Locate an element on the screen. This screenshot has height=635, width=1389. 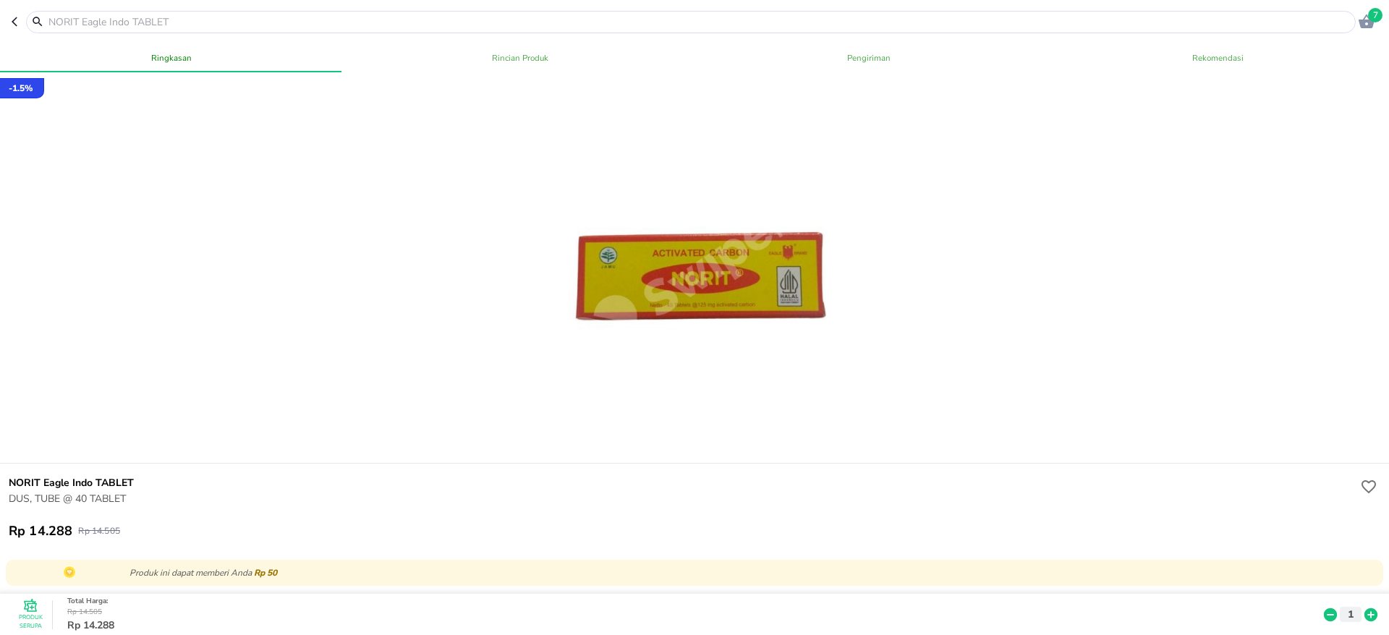
p: - 1.5 % is located at coordinates (20, 88).